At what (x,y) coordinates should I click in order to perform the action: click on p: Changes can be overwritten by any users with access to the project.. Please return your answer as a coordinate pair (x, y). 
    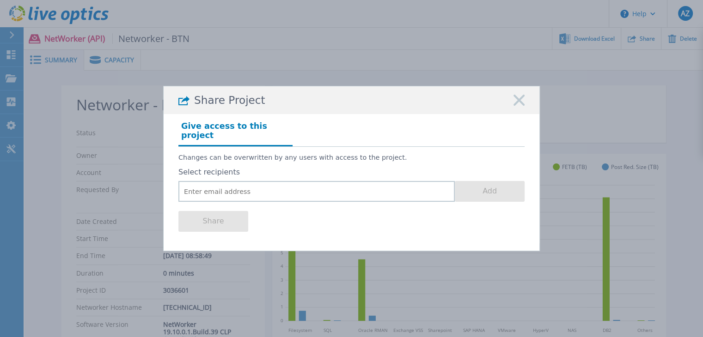
    Looking at the image, I should click on (351, 158).